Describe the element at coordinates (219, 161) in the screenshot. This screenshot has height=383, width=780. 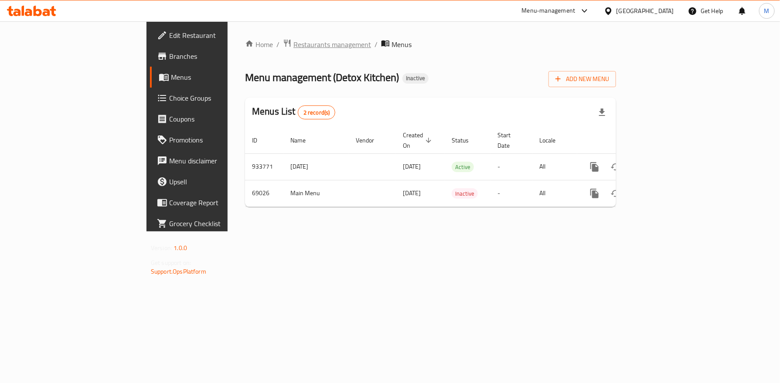
I see `span: Menu disclaimer` at that location.